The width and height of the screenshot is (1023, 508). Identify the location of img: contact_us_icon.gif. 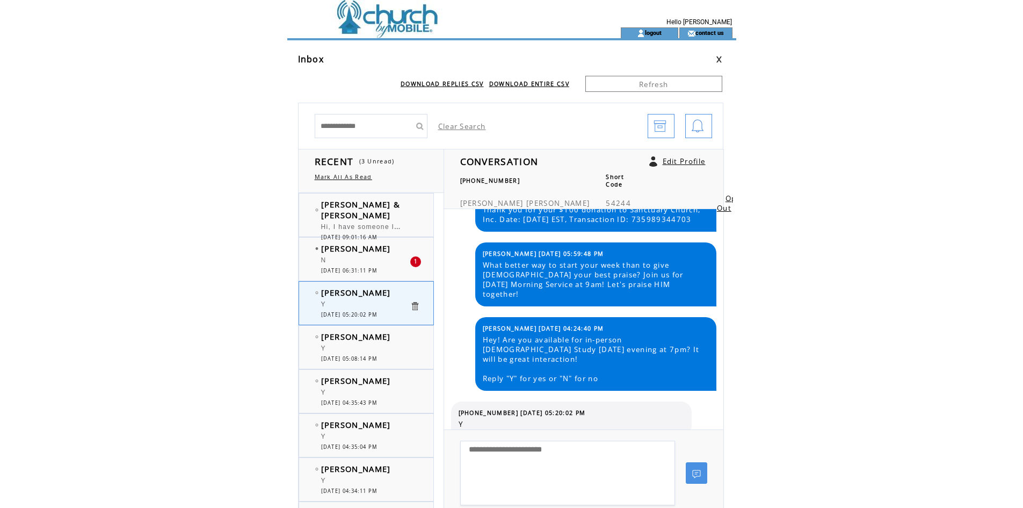
(691, 33).